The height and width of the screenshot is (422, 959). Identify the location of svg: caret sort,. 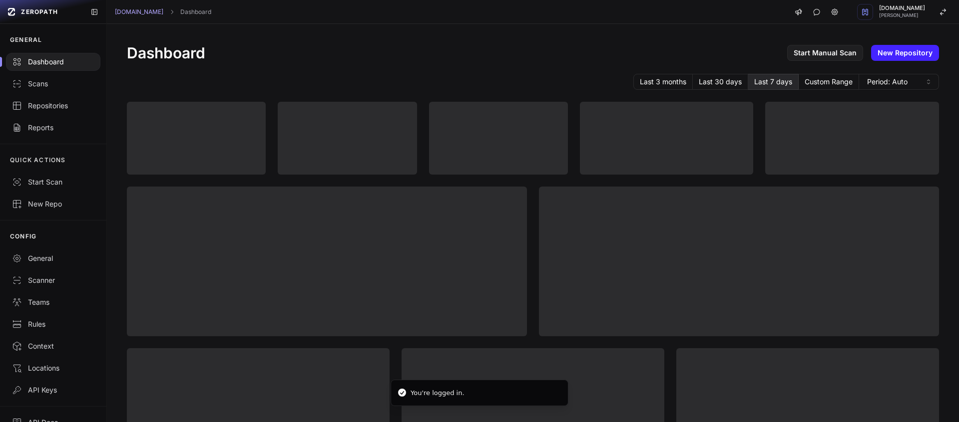
(928, 82).